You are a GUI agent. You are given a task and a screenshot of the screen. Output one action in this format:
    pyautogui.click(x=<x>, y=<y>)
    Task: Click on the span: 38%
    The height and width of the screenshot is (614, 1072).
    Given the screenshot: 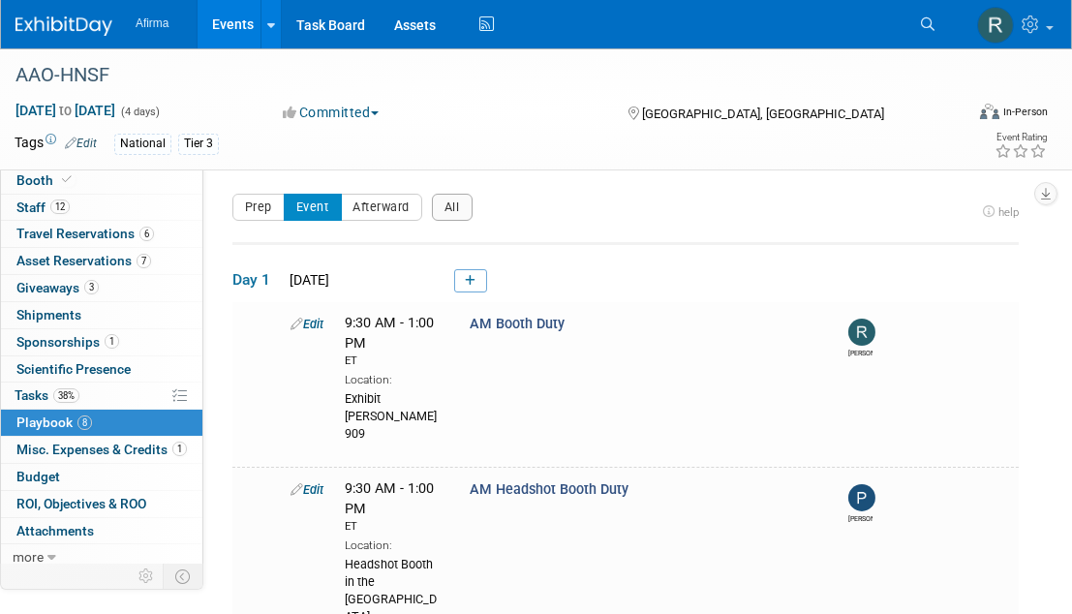 What is the action you would take?
    pyautogui.click(x=66, y=395)
    